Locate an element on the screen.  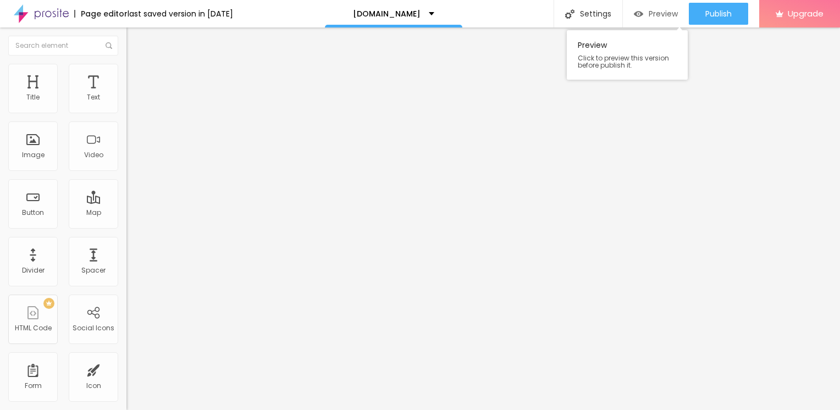
button: Preview is located at coordinates (656, 14).